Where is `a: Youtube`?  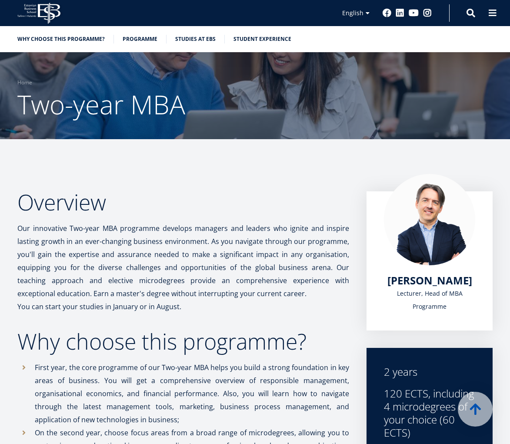
a: Youtube is located at coordinates (413, 13).